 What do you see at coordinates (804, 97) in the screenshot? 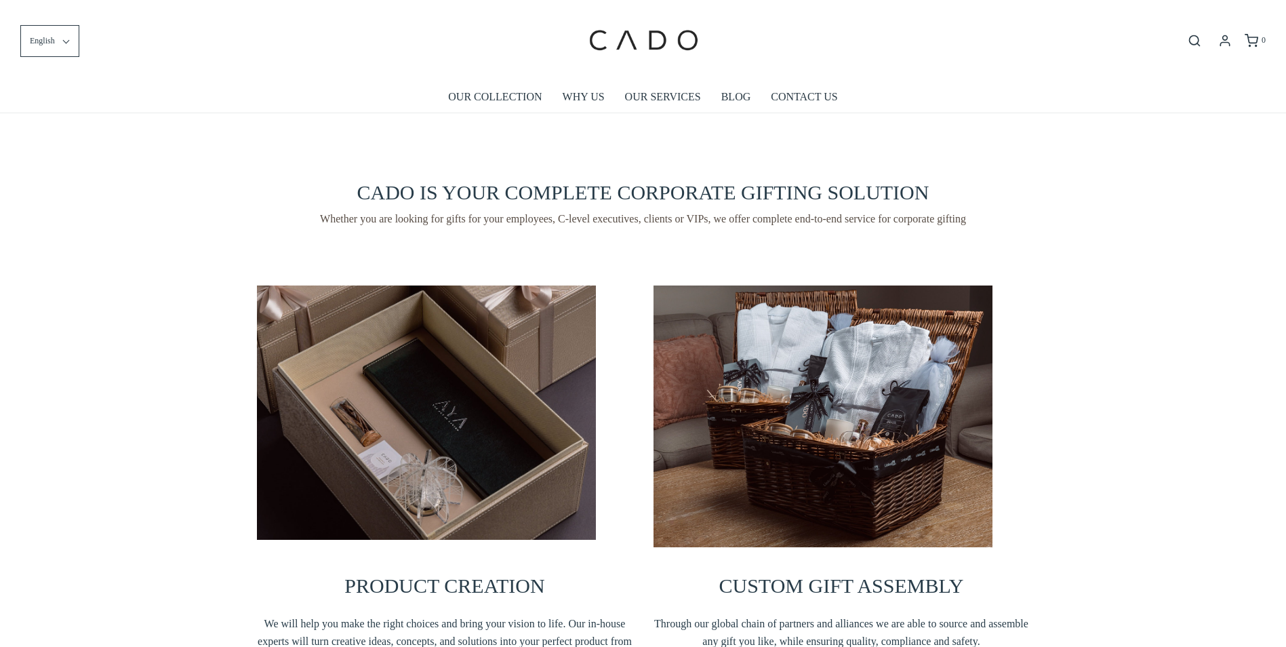
I see `a: CONTACT US` at bounding box center [804, 97].